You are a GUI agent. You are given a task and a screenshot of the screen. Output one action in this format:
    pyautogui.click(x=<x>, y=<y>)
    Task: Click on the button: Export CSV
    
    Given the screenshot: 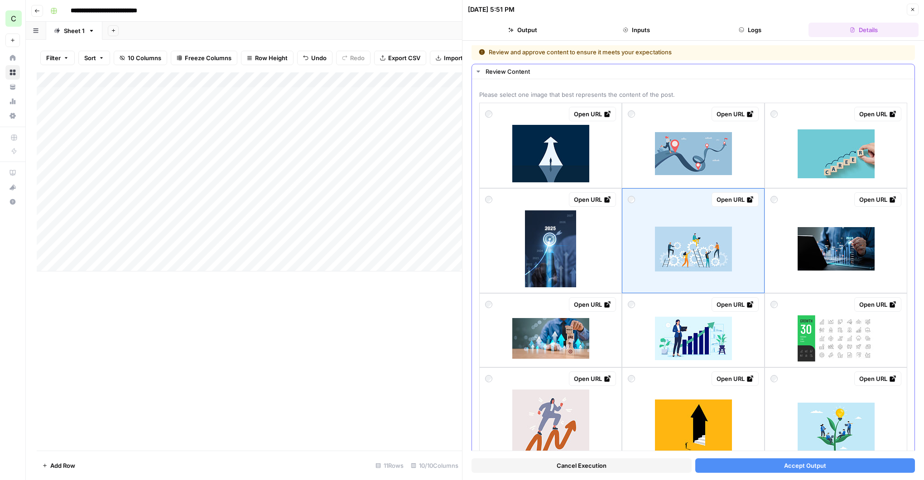 What is the action you would take?
    pyautogui.click(x=400, y=58)
    